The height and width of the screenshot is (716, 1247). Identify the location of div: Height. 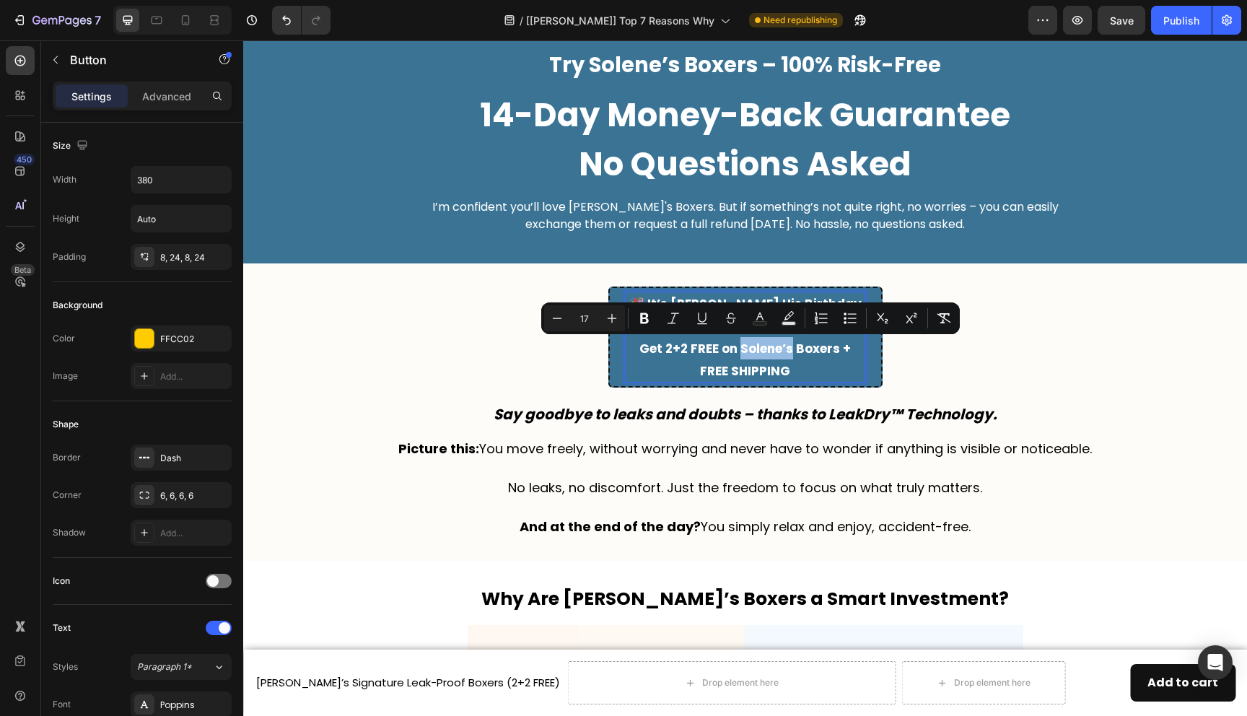
(66, 219).